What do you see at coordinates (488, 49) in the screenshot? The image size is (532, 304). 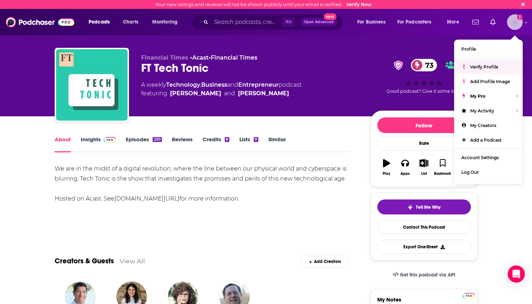 I see `a: Profile` at bounding box center [488, 49].